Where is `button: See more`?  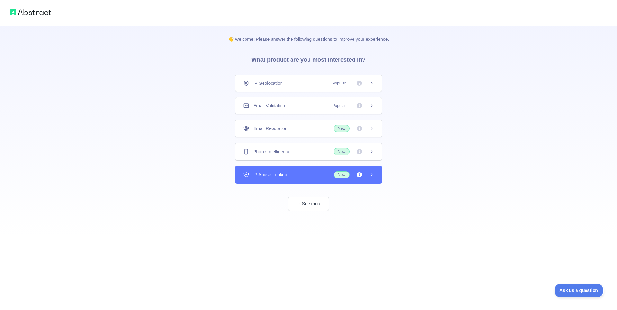
button: See more is located at coordinates (309, 204).